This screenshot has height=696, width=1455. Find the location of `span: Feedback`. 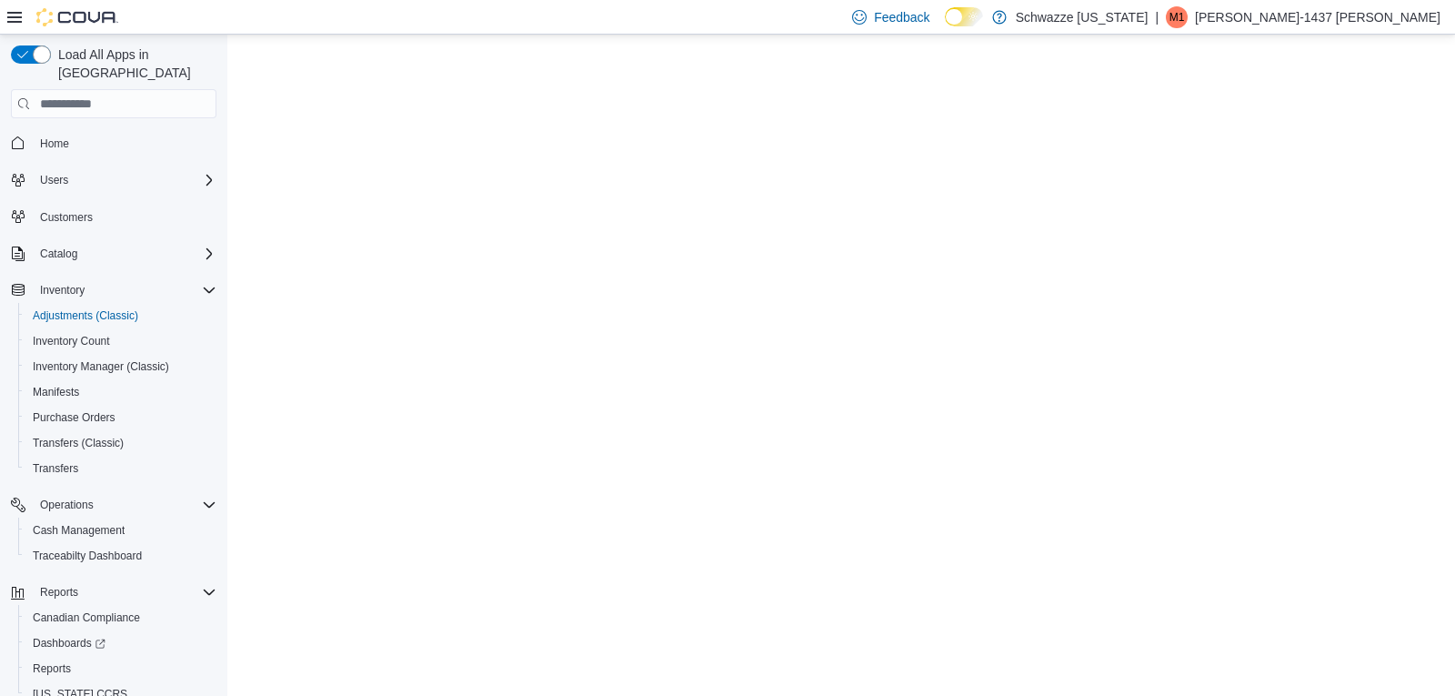

span: Feedback is located at coordinates (901, 17).